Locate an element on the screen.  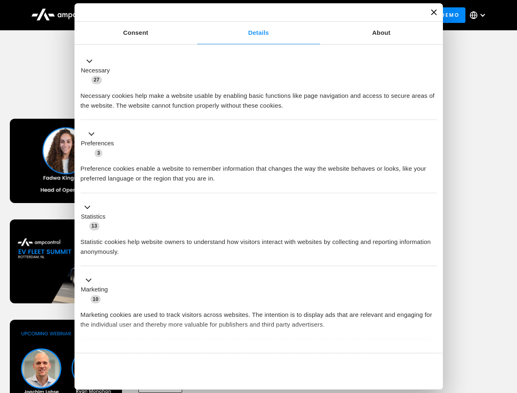
div: Statistic cookies help website owners to understand how visitors interact with websites by collec... is located at coordinates (259, 244).